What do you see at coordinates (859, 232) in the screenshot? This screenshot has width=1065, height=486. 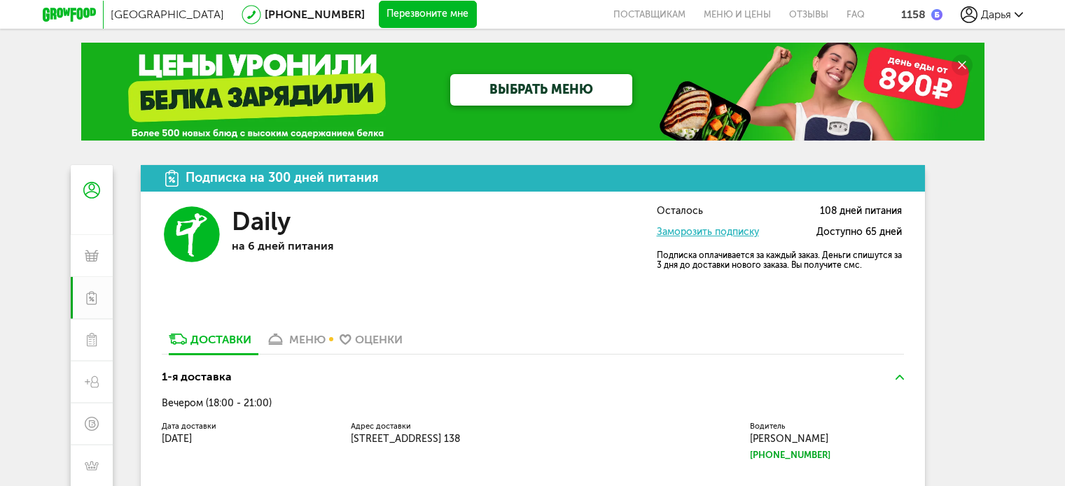 I see `span: Доступно 65 дней` at bounding box center [859, 232].